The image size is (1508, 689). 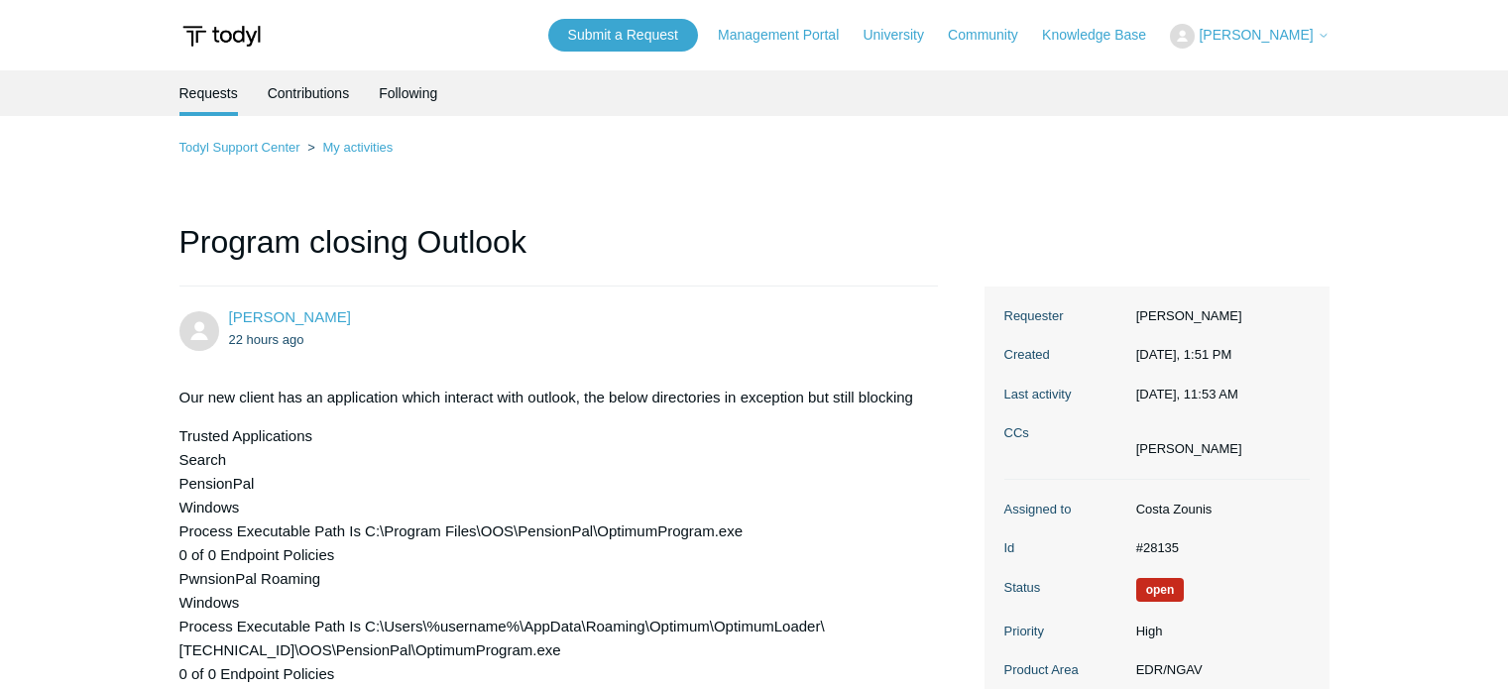 What do you see at coordinates (1065, 355) in the screenshot?
I see `dt: Created` at bounding box center [1065, 355].